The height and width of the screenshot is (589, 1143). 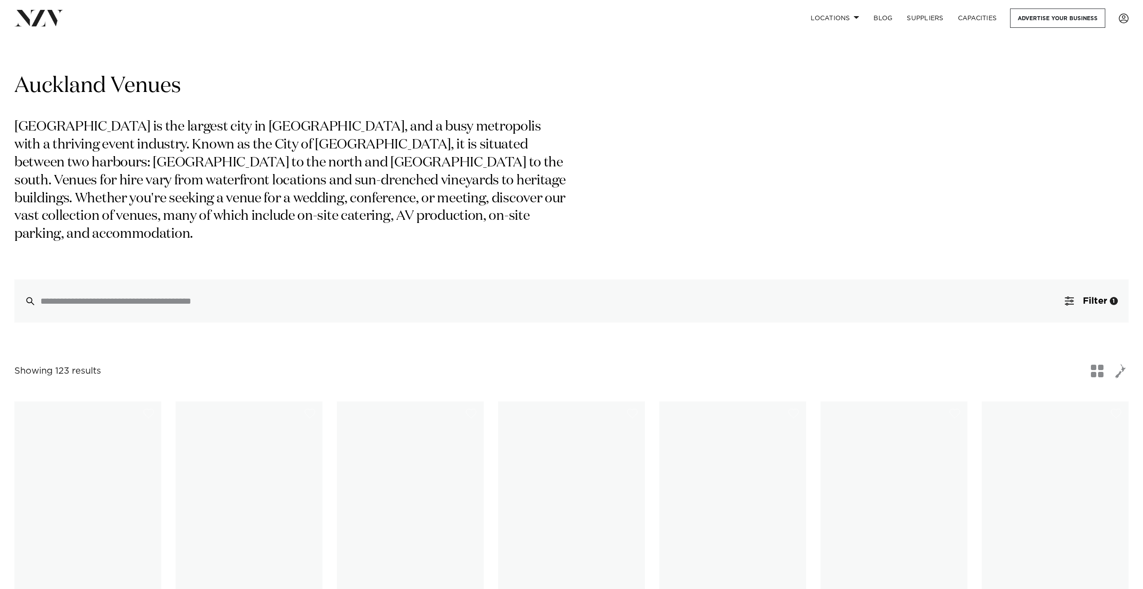 I want to click on div: 1, so click(x=1113, y=301).